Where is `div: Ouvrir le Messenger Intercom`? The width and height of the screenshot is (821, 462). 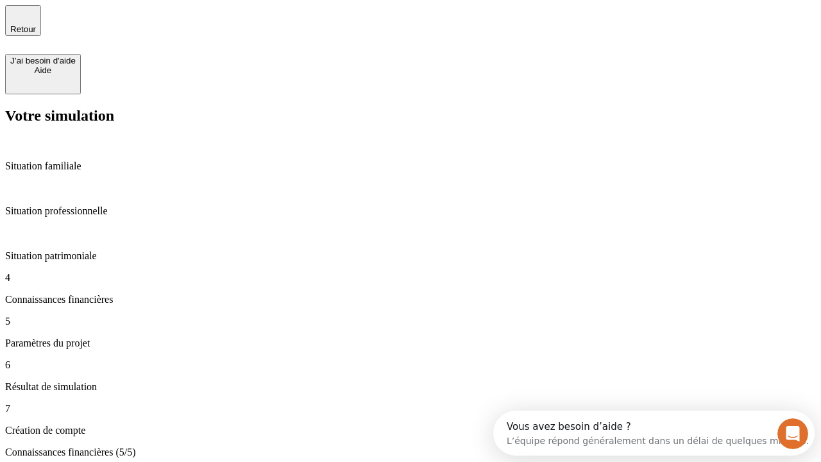 div: Ouvrir le Messenger Intercom is located at coordinates (179, 22).